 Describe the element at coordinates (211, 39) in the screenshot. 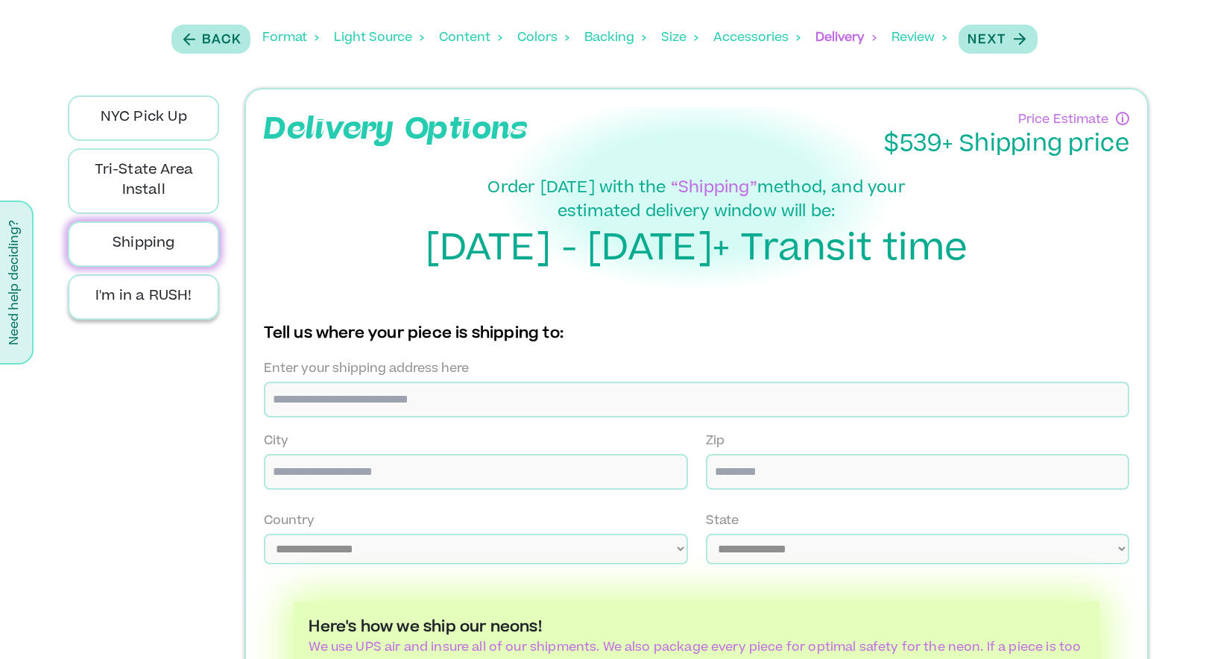

I see `button: Back` at that location.